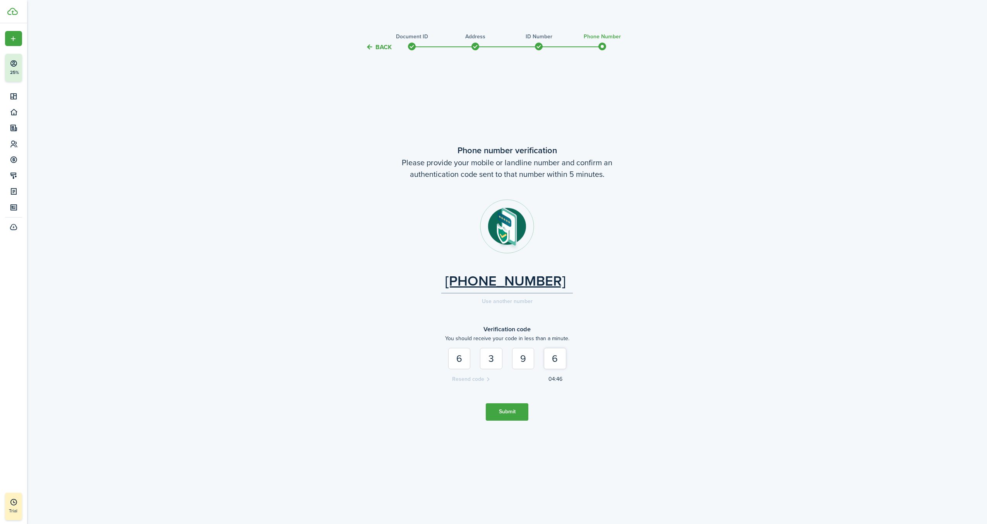  Describe the element at coordinates (14, 38) in the screenshot. I see `button: Open menu` at that location.